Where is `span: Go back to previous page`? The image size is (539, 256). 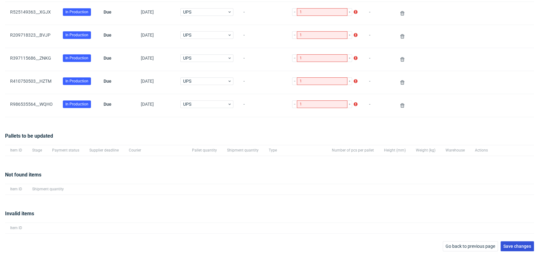 span: Go back to previous page is located at coordinates (470, 246).